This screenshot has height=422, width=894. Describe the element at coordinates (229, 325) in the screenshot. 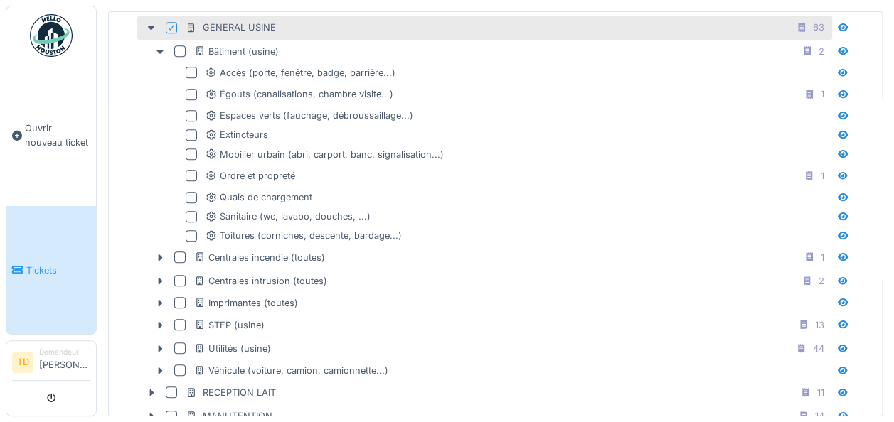

I see `div: STEP (usine)` at that location.